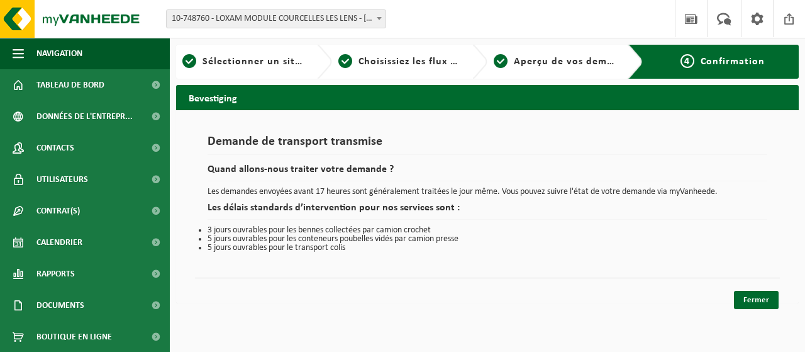 The height and width of the screenshot is (352, 805). What do you see at coordinates (59, 53) in the screenshot?
I see `span: Navigation` at bounding box center [59, 53].